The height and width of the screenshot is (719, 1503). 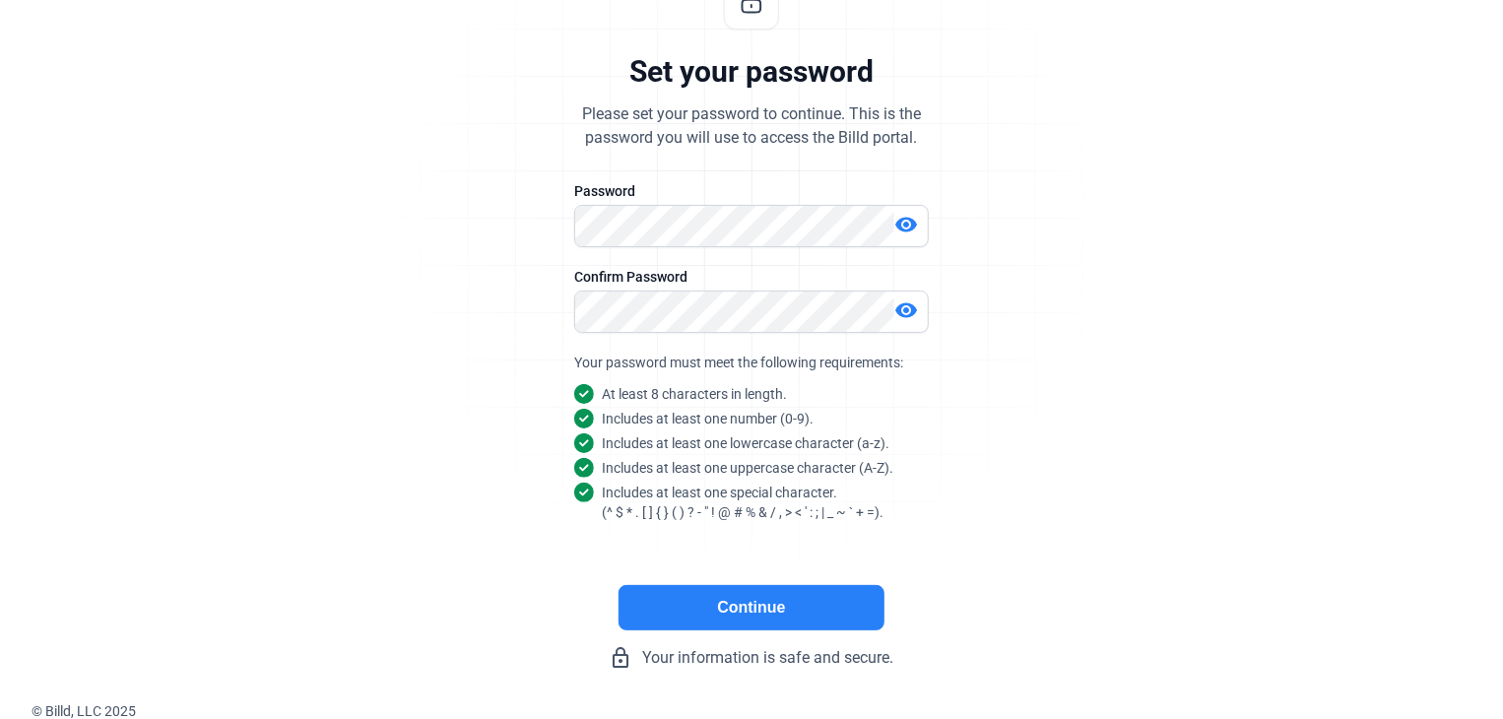 What do you see at coordinates (752, 72) in the screenshot?
I see `div: Set your password` at bounding box center [752, 72].